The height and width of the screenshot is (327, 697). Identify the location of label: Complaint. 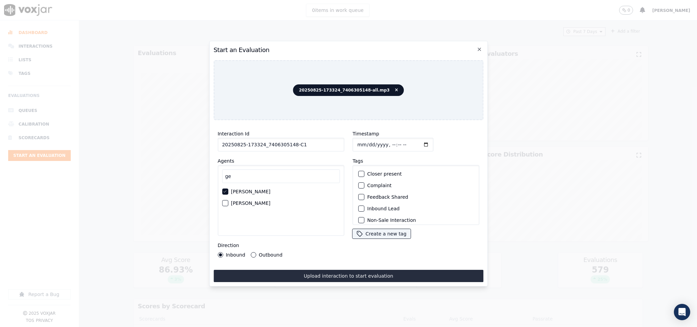
(380, 185).